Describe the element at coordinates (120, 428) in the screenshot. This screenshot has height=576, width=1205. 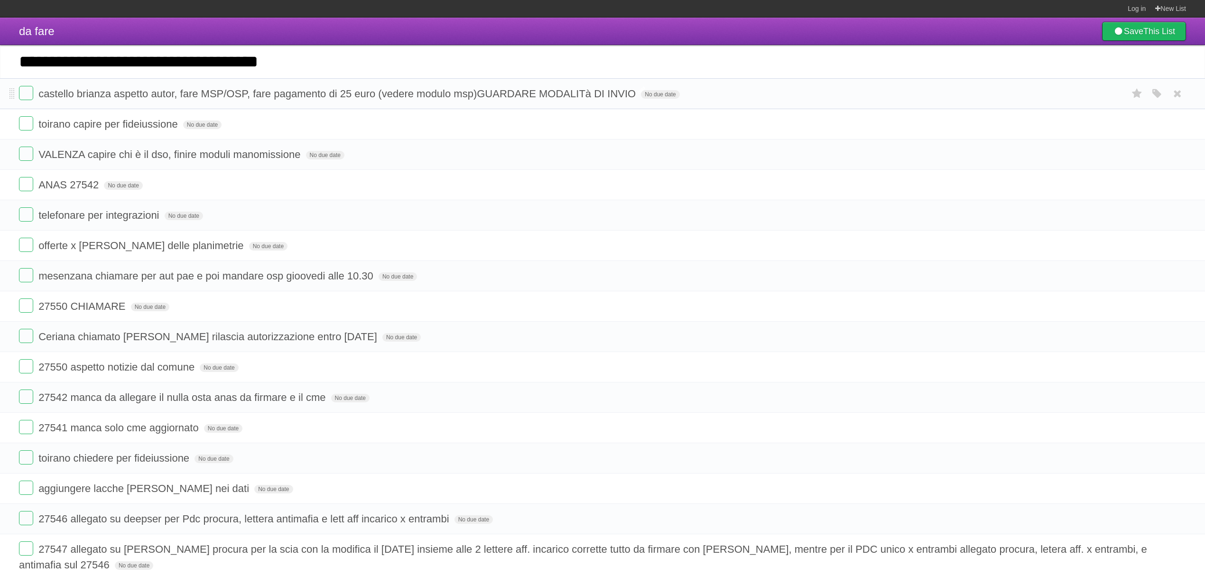
I see `span: 27541 manca solo cme aggiornato` at that location.